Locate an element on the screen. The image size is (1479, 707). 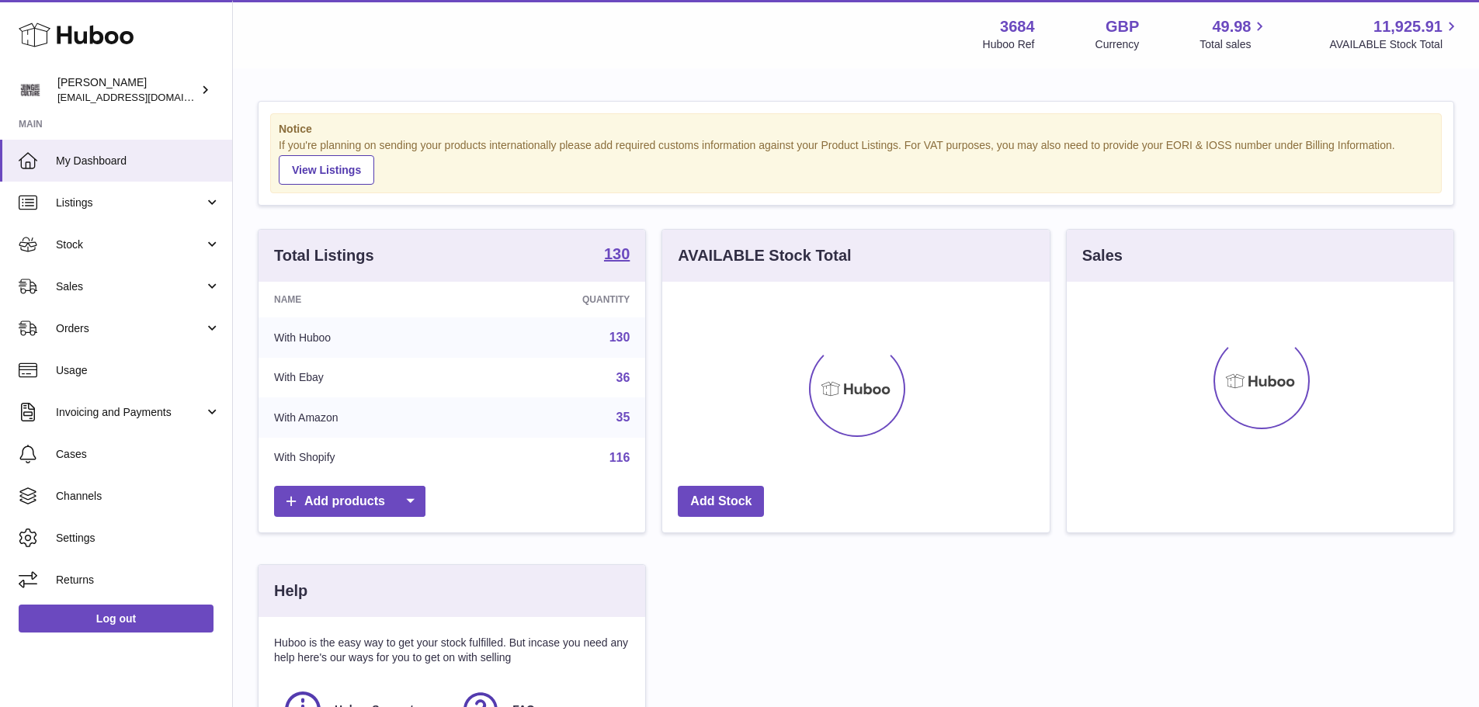
a: 49.98 Total sales is located at coordinates (1234, 34).